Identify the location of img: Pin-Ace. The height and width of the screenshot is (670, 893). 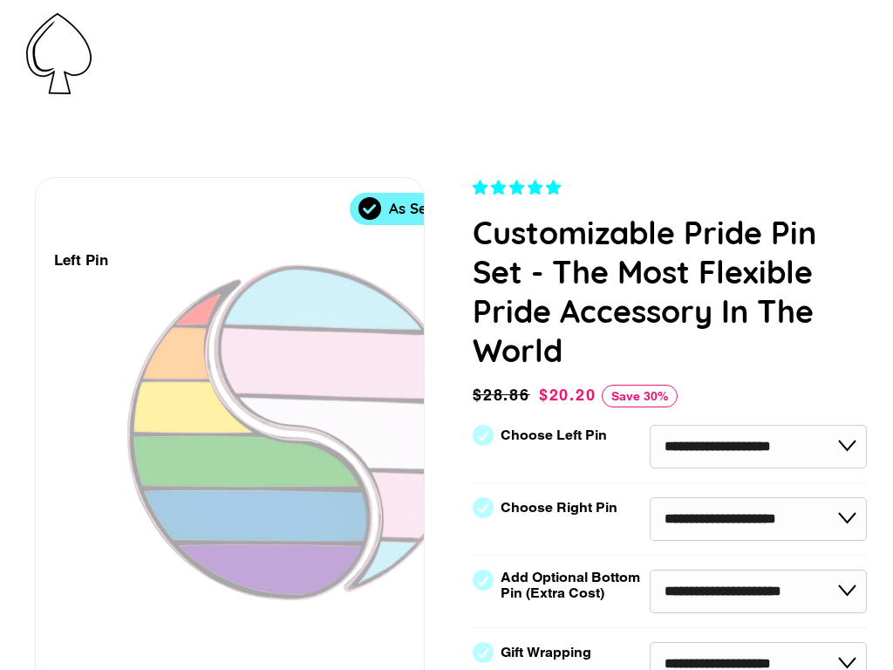
(58, 53).